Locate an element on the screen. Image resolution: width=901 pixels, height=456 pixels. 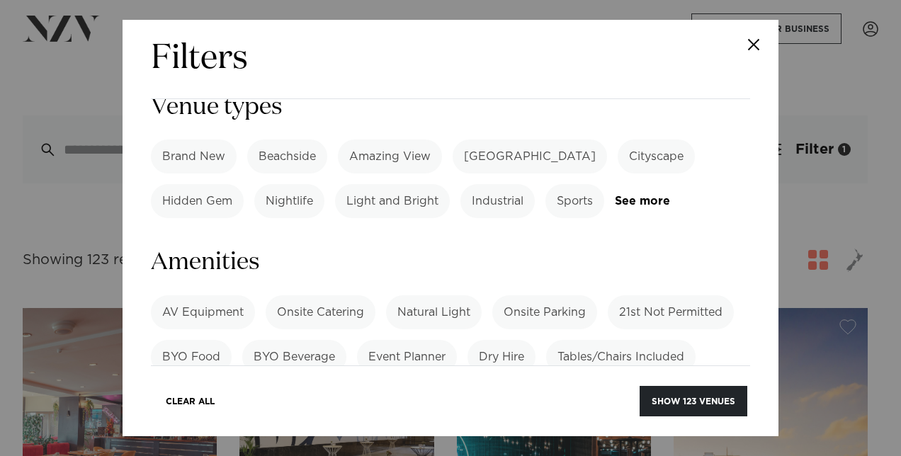
label: Event Planner is located at coordinates (406, 357).